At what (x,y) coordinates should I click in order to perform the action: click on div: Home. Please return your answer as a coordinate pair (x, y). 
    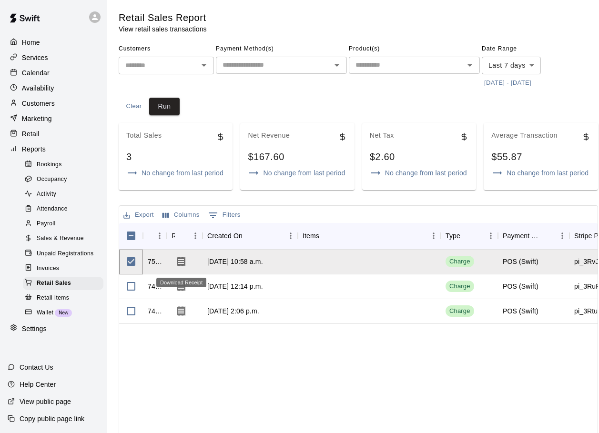
    Looking at the image, I should click on (53, 42).